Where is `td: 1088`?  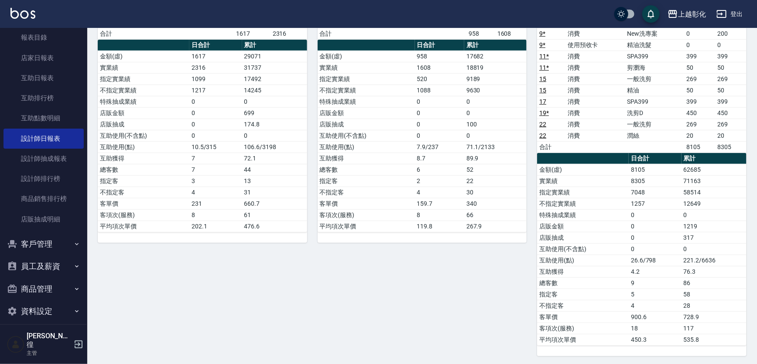 td: 1088 is located at coordinates (439, 90).